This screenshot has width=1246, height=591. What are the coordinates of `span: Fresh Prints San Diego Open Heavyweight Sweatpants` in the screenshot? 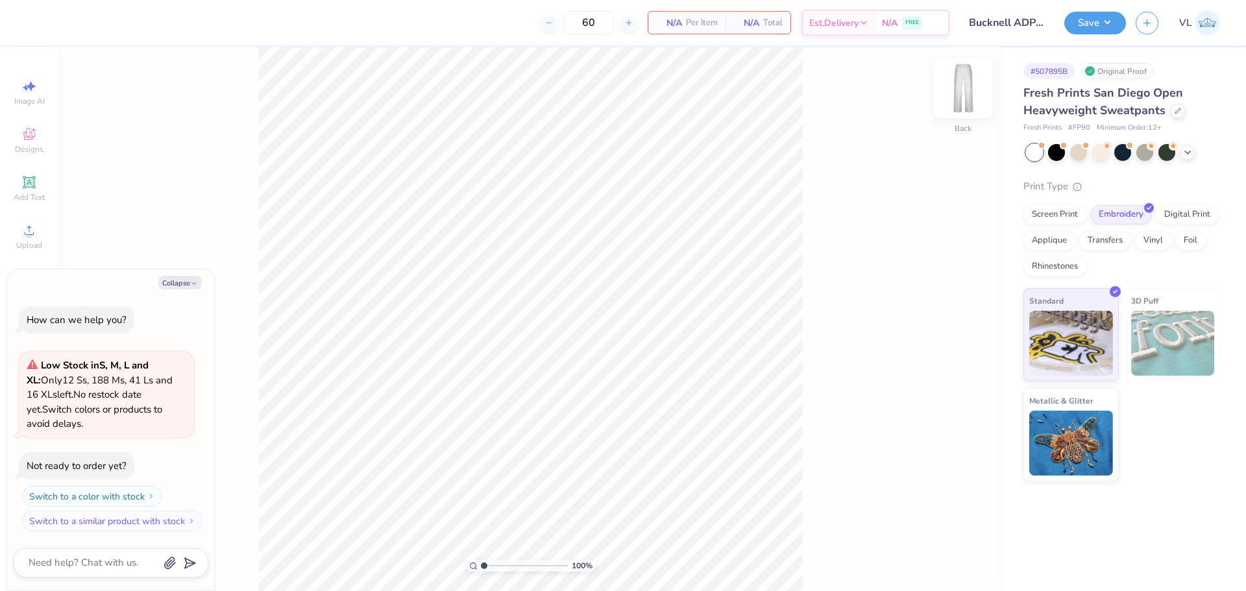 It's located at (1103, 101).